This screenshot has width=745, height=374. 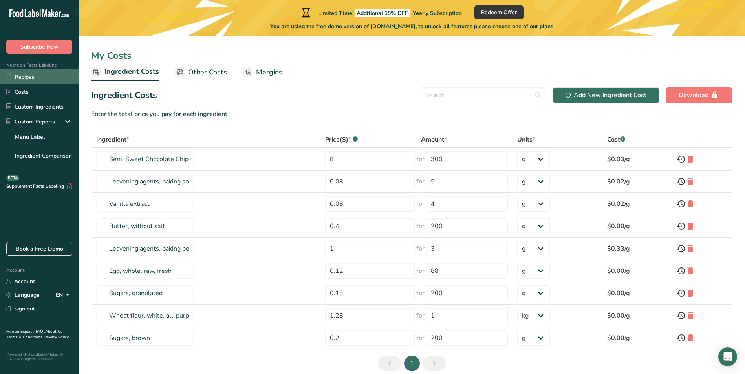 What do you see at coordinates (113, 140) in the screenshot?
I see `div: Ingredient` at bounding box center [113, 140].